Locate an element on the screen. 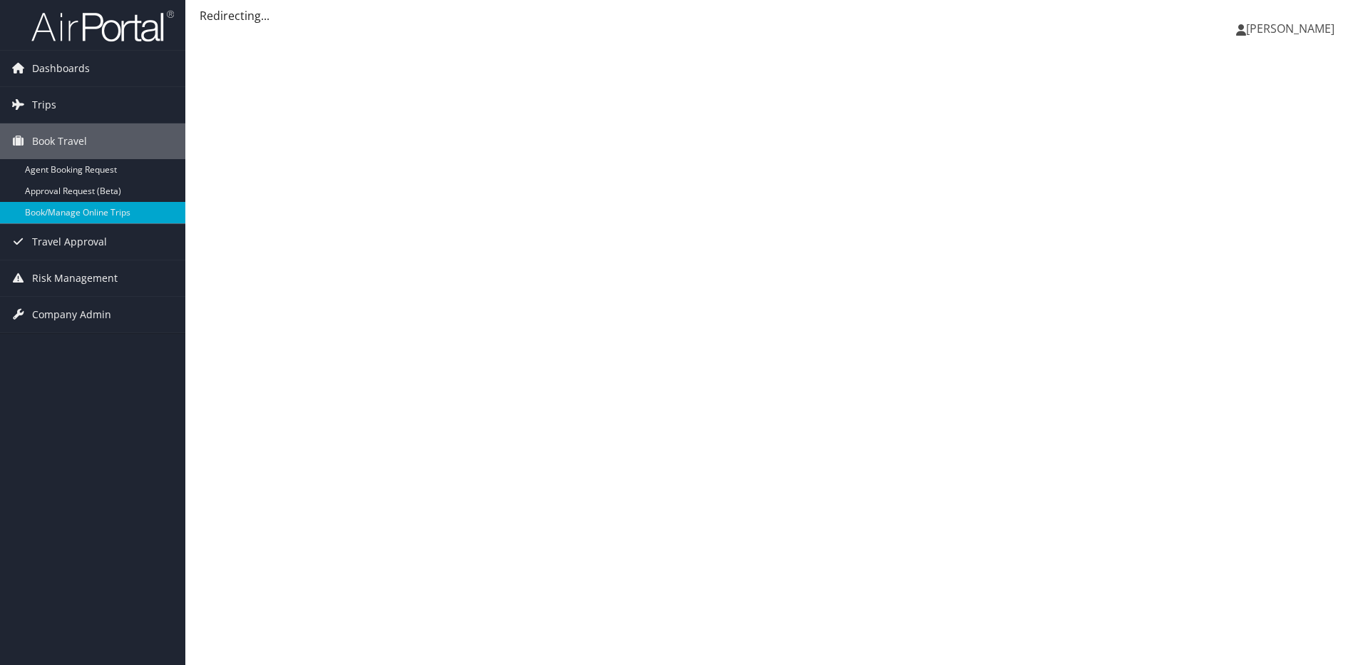  span: Trips is located at coordinates (44, 105).